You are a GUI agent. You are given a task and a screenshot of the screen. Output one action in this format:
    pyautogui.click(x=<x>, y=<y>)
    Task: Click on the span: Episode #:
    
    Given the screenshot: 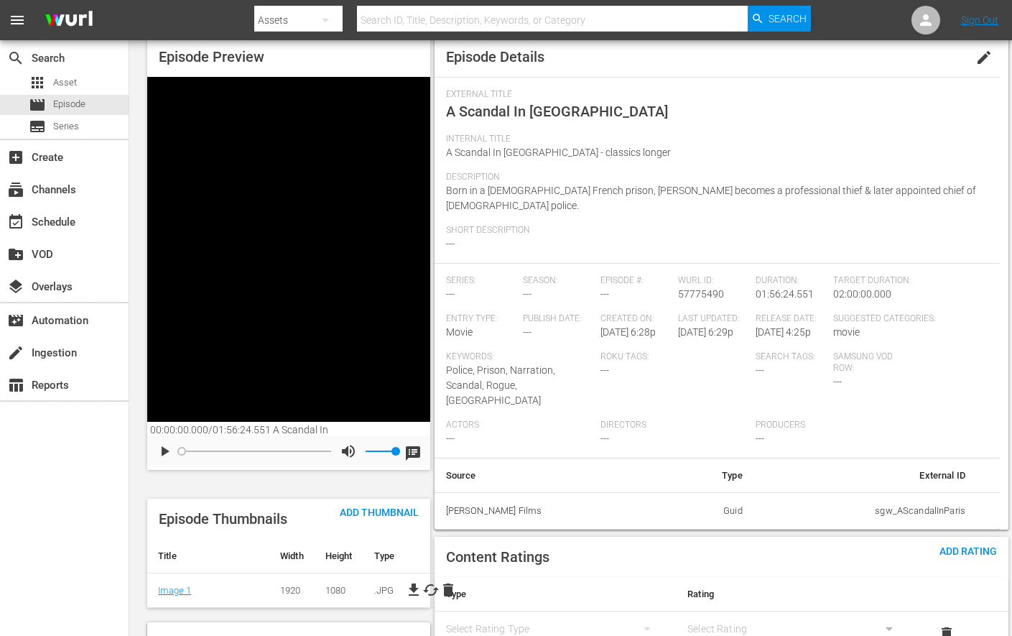 What is the action you would take?
    pyautogui.click(x=636, y=281)
    